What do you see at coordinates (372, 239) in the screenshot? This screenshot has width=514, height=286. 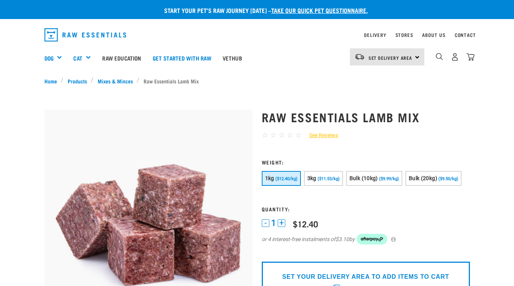 I see `img: Afterpay` at bounding box center [372, 239].